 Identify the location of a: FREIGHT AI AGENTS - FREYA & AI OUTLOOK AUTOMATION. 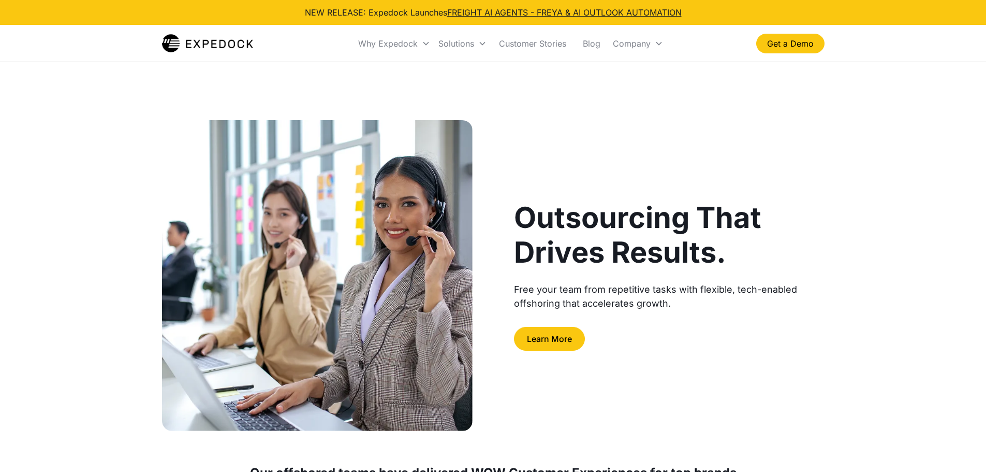
(564, 12).